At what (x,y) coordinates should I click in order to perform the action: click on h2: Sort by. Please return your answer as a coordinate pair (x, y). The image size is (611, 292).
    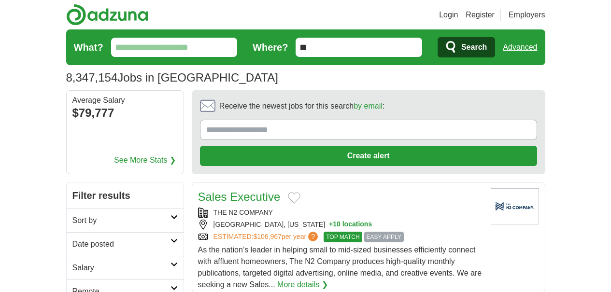
    Looking at the image, I should click on (121, 221).